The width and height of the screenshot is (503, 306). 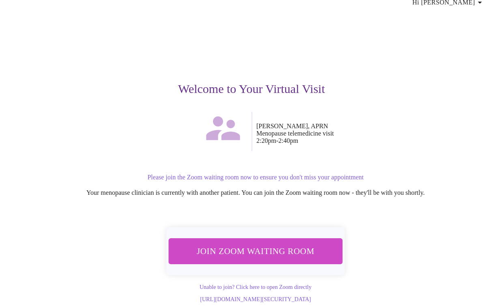 What do you see at coordinates (255, 251) in the screenshot?
I see `span: Join Zoom Waiting Room` at bounding box center [255, 251].